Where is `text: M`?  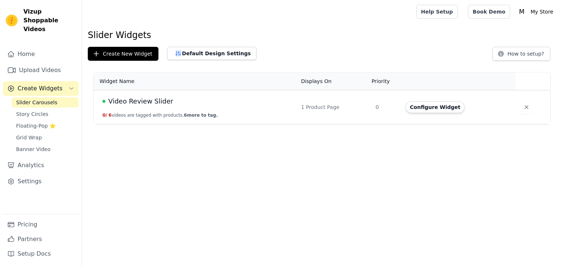
text: M is located at coordinates (521, 12).